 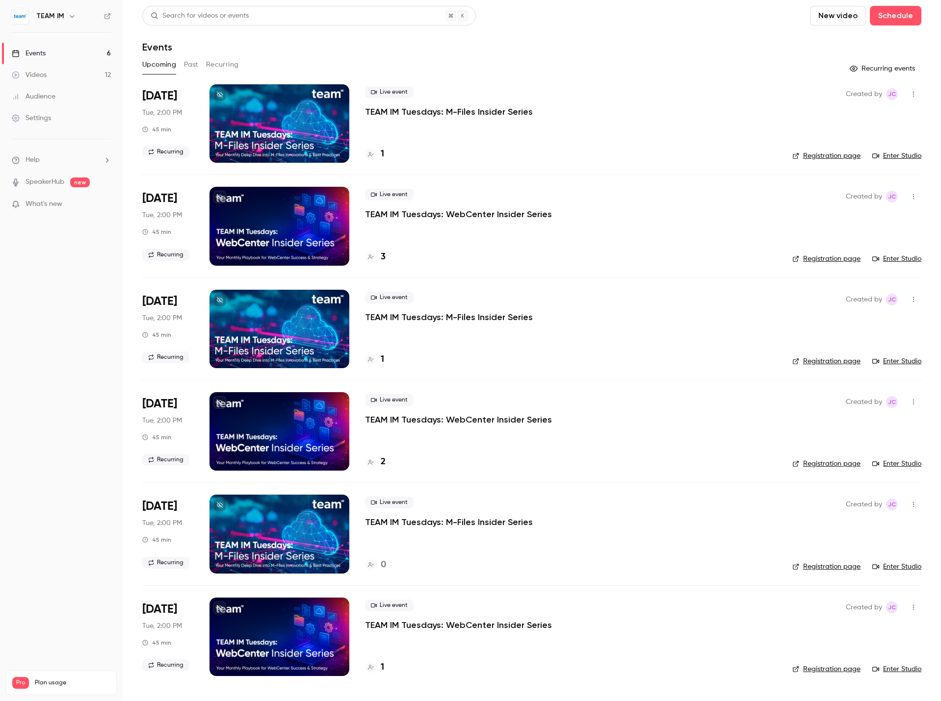 What do you see at coordinates (159, 65) in the screenshot?
I see `button: Upcoming` at bounding box center [159, 65].